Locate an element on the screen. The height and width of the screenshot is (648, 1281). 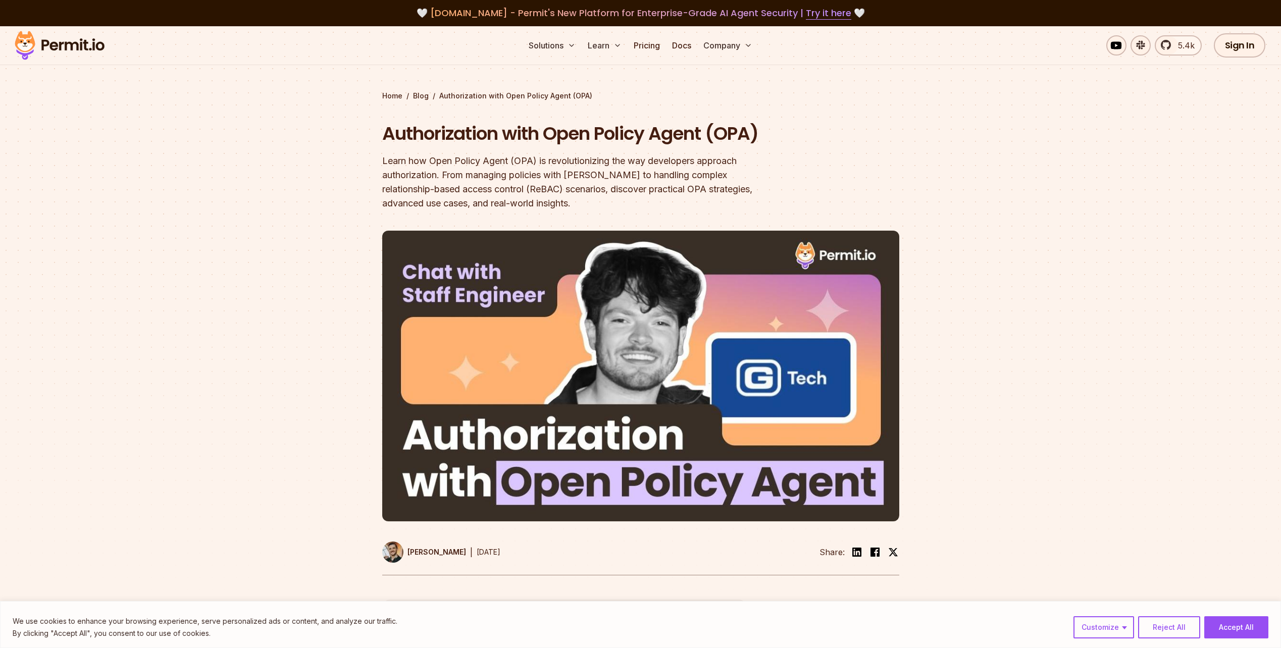
a: Blog is located at coordinates (421, 96).